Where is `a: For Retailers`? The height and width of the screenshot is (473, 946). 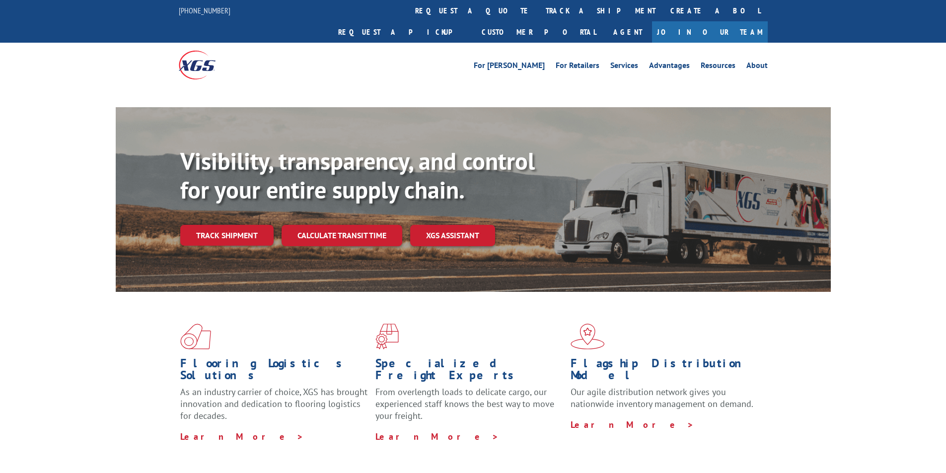 a: For Retailers is located at coordinates (578, 67).